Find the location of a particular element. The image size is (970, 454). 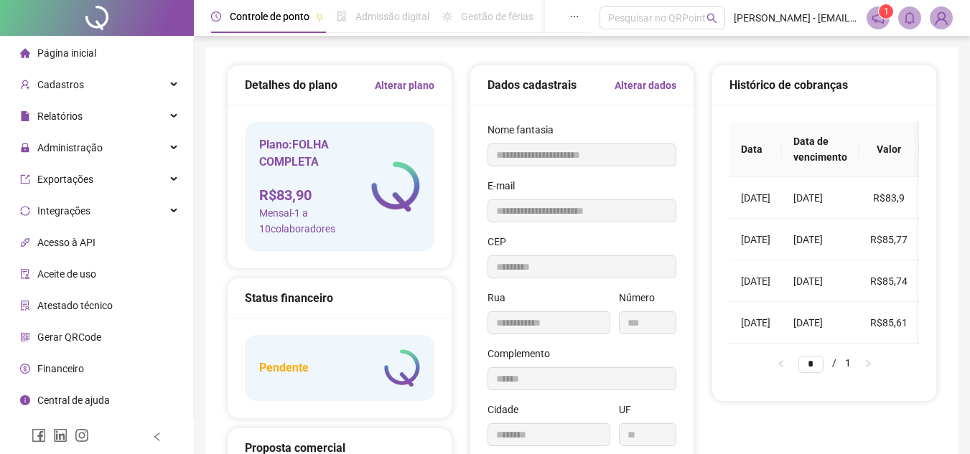

span: Acesso à API is located at coordinates (66, 243).